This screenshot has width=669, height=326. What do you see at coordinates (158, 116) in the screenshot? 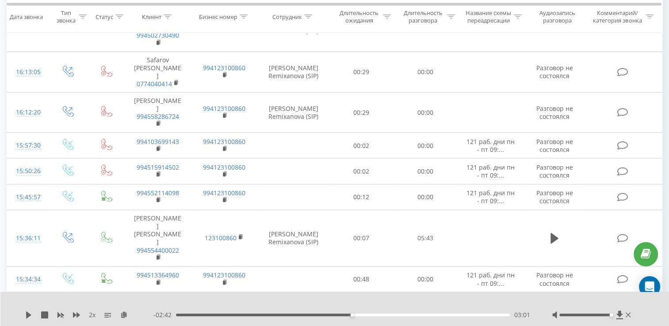
I see `a: 994558286724` at bounding box center [158, 116].